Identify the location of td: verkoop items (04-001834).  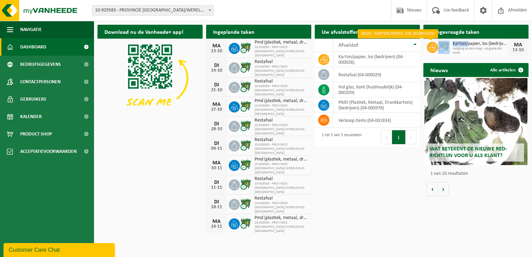
(377, 120).